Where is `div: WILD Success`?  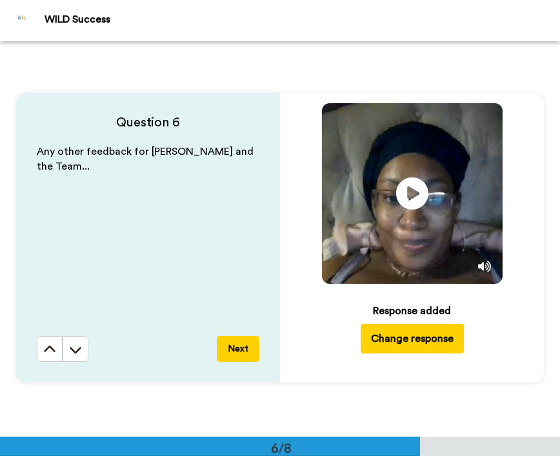 div: WILD Success is located at coordinates (302, 19).